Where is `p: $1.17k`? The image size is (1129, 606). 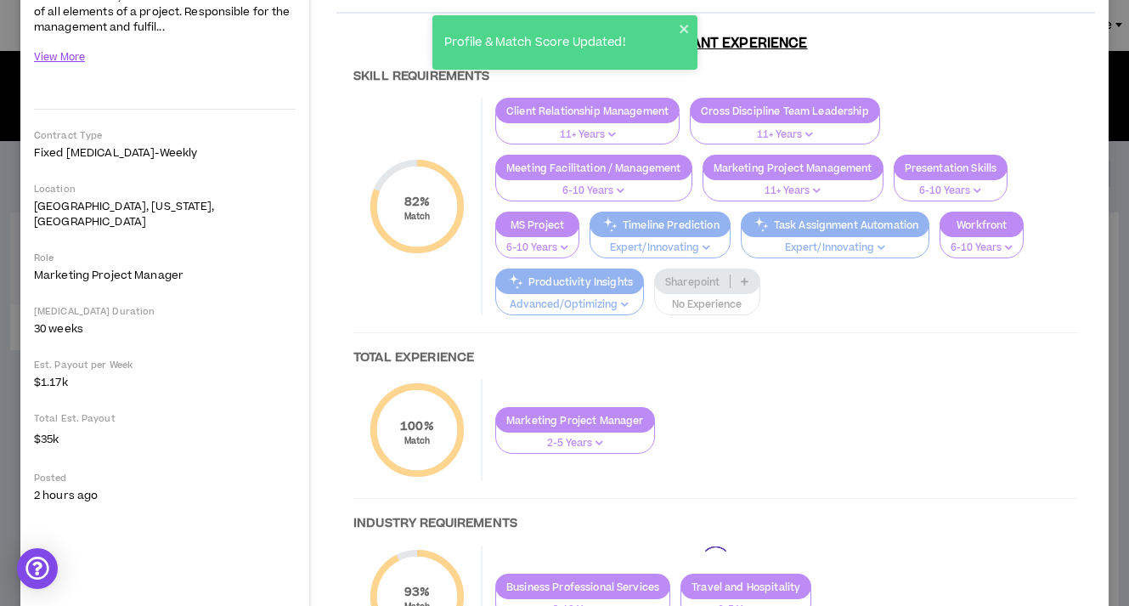
p: $1.17k is located at coordinates (165, 382).